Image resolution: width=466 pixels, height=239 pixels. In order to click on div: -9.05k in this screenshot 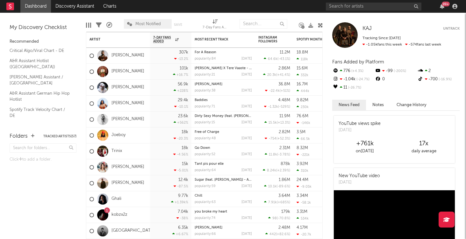, I will do `click(304, 186)`.